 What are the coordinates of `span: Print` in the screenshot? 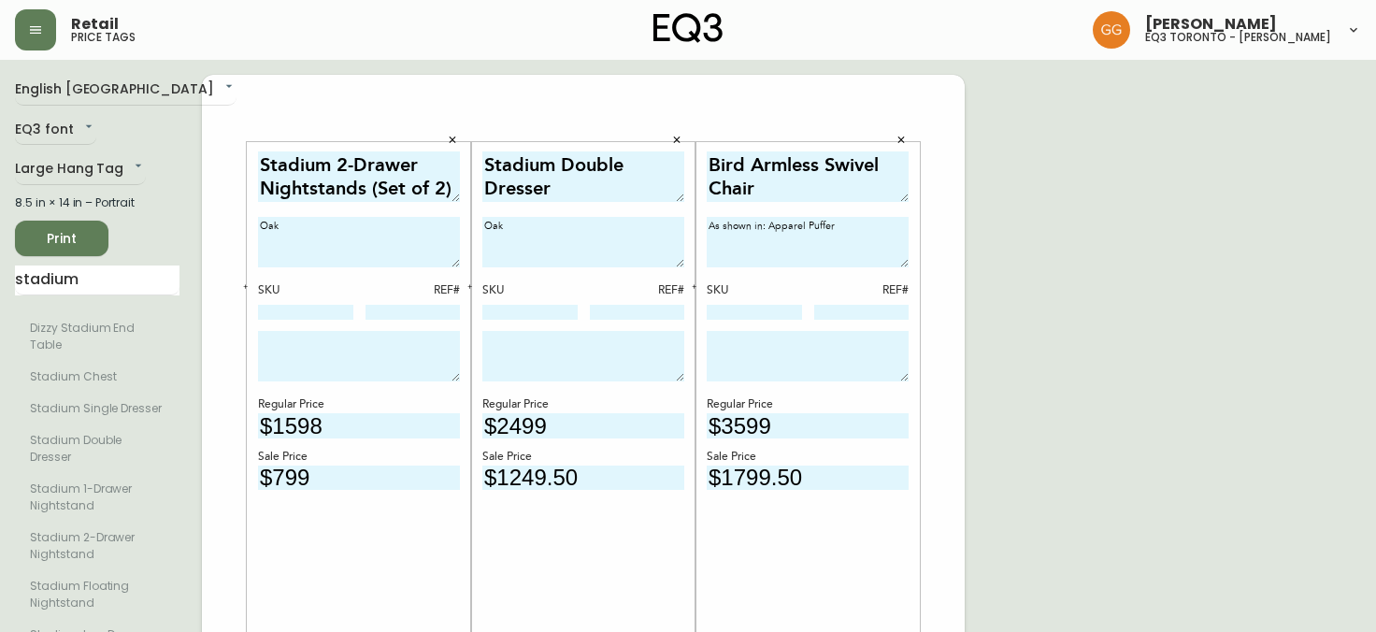 It's located at (62, 238).